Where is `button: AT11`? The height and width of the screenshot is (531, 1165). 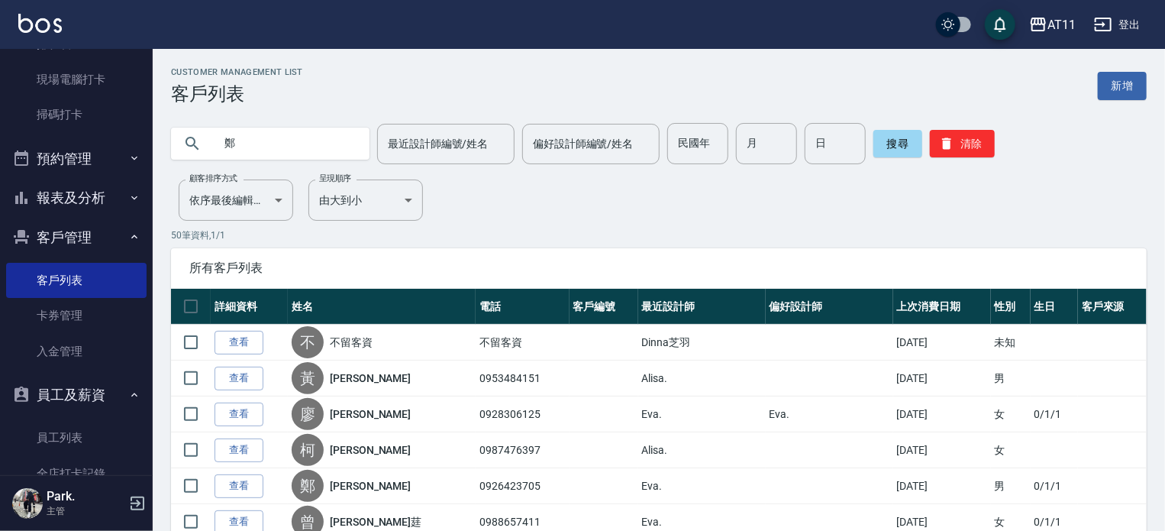 button: AT11 is located at coordinates (1052, 24).